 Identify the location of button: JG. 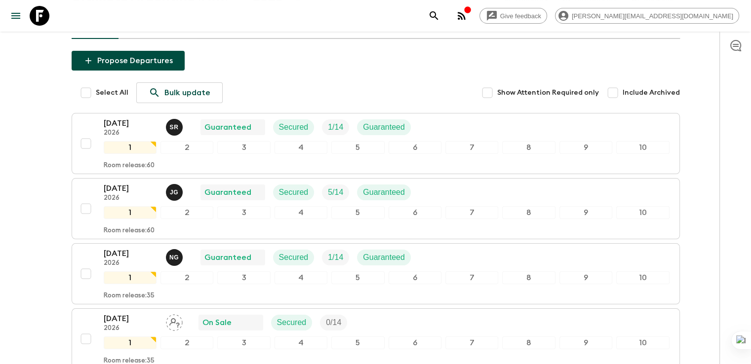
(175, 193).